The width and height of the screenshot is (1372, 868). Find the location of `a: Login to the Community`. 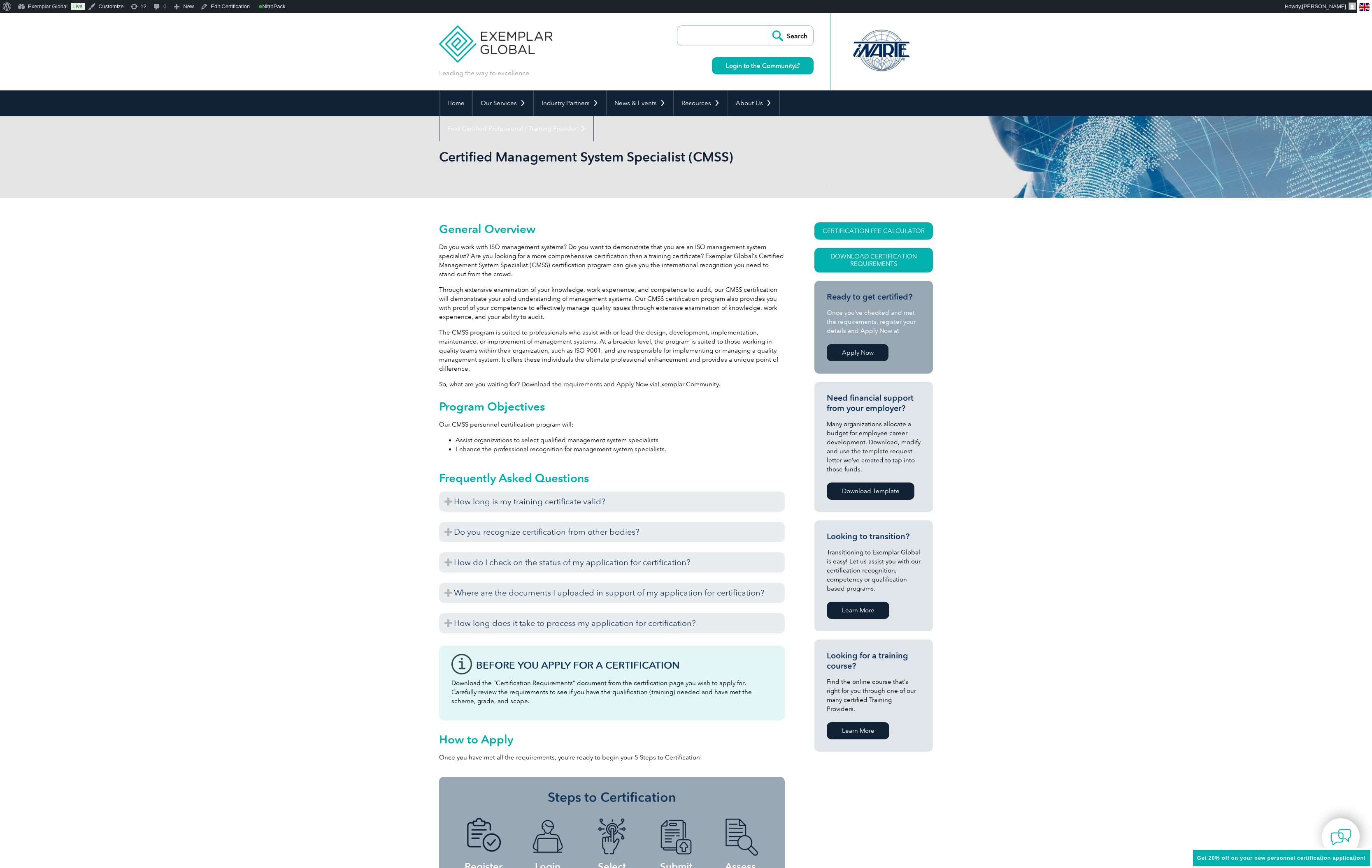

a: Login to the Community is located at coordinates (763, 65).